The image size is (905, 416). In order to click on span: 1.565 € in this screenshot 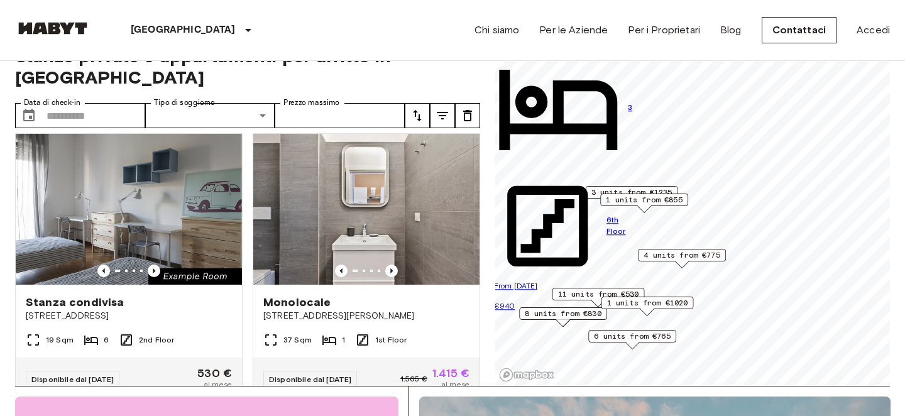, I will do `click(413, 379)`.